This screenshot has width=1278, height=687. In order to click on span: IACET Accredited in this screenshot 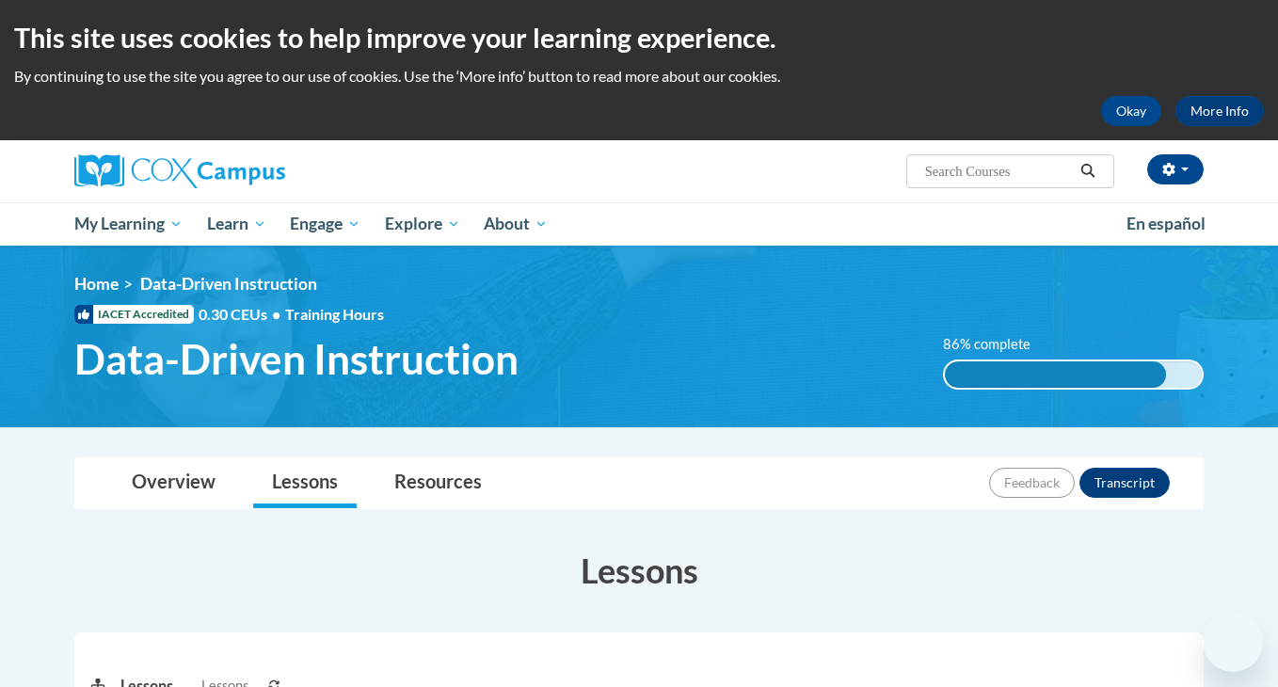, I will do `click(134, 314)`.